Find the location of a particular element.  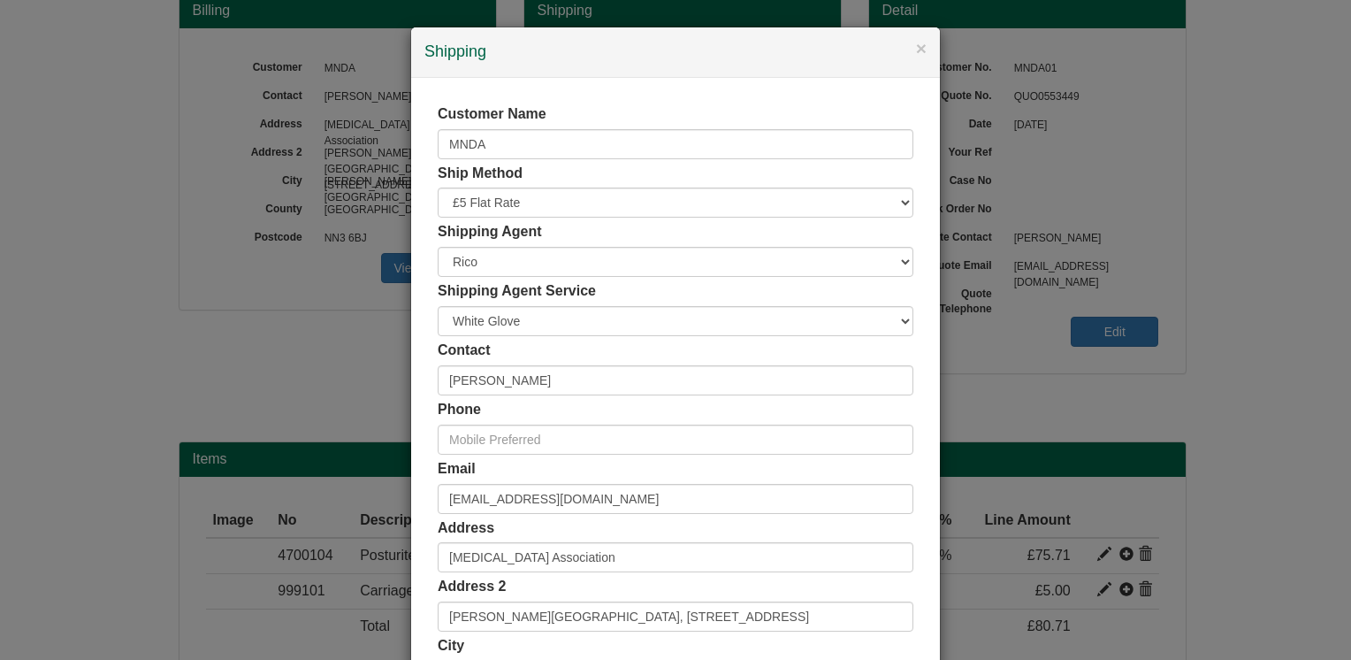

input: Mobile Preferred is located at coordinates (676, 440).